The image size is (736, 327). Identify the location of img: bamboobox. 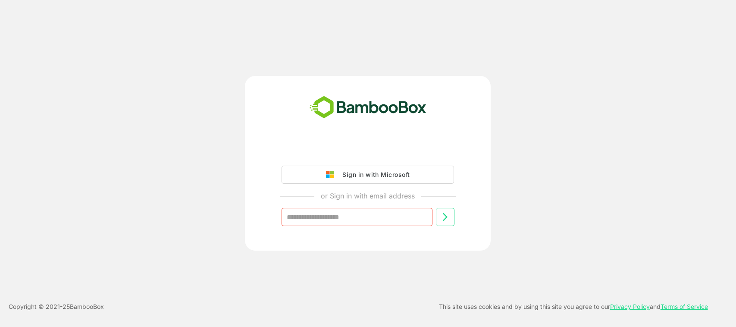
(368, 107).